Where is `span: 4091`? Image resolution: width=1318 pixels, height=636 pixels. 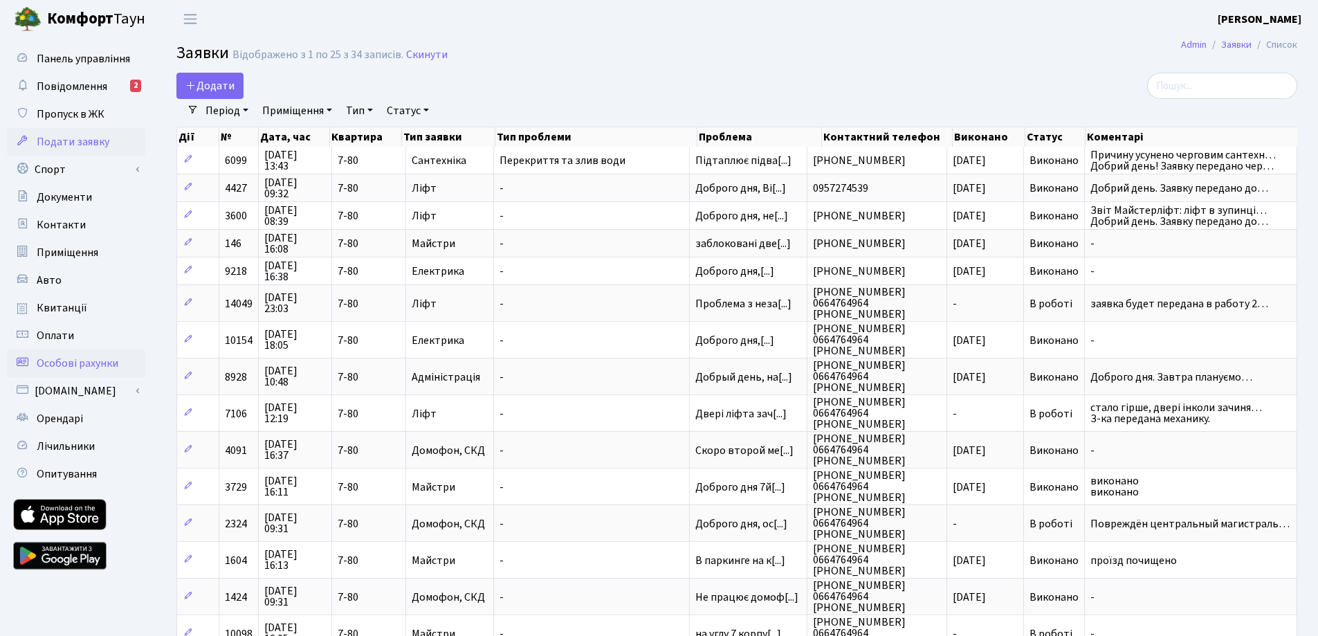
span: 4091 is located at coordinates (236, 450).